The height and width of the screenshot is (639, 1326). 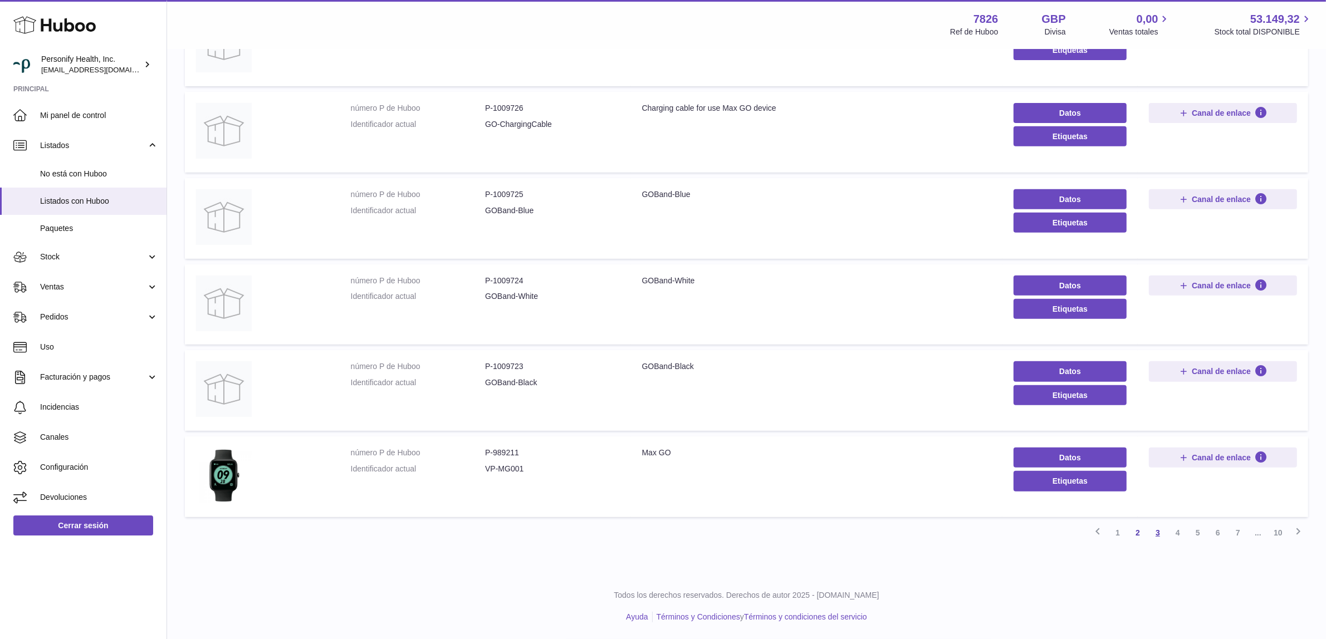 What do you see at coordinates (1147, 19) in the screenshot?
I see `span: 0,00` at bounding box center [1147, 19].